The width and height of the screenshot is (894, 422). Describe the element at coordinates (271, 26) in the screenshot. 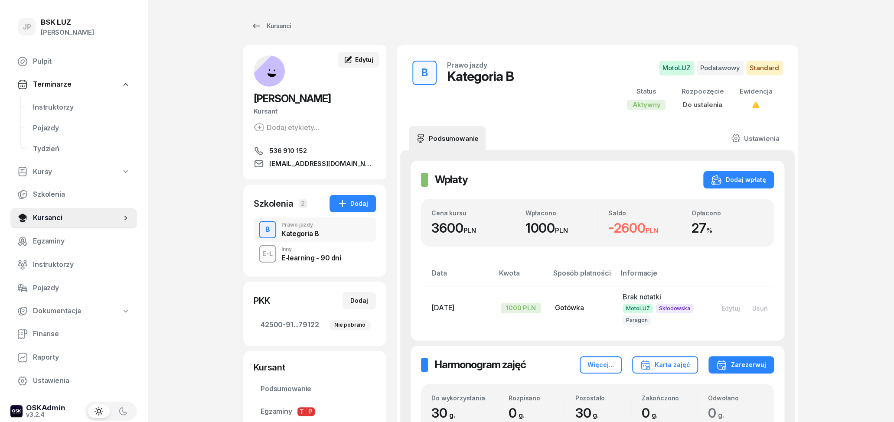

I see `div: Kursanci` at that location.